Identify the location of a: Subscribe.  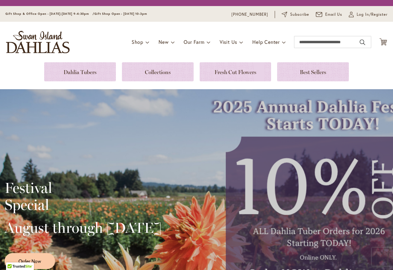
(295, 15).